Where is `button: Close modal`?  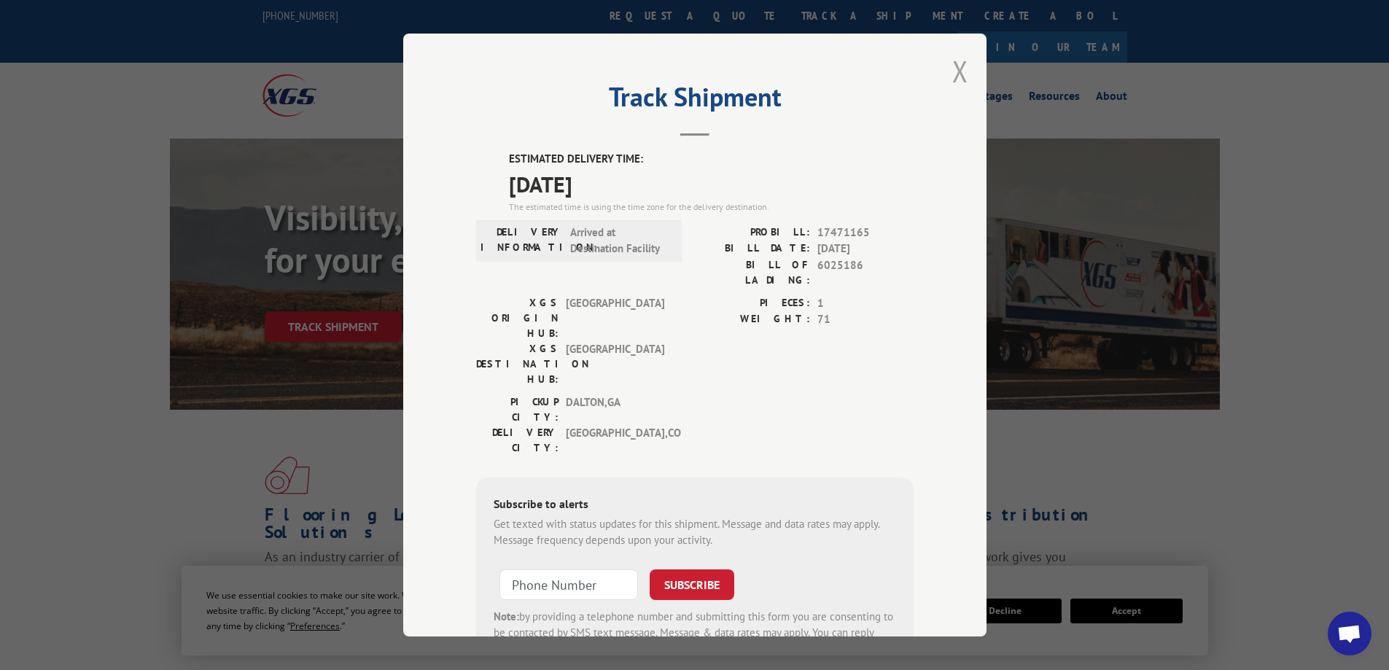 button: Close modal is located at coordinates (960, 71).